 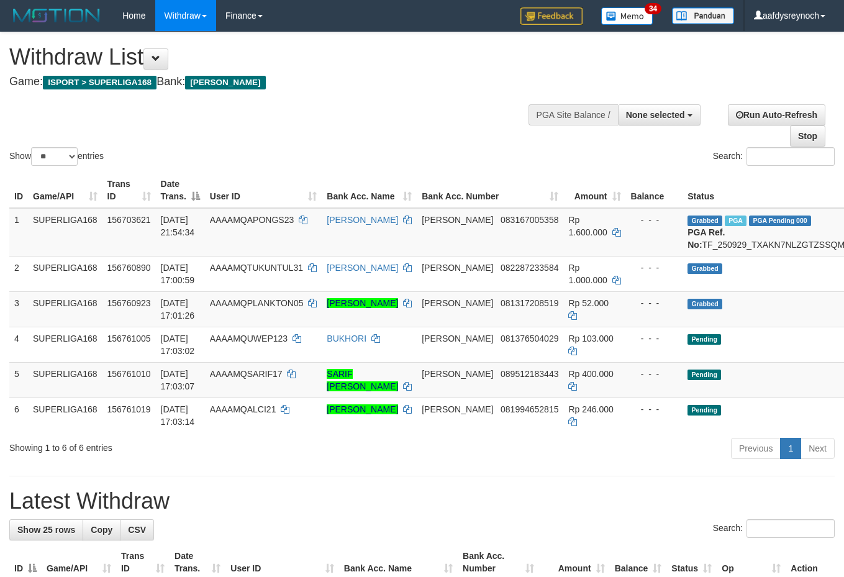 I want to click on td: 5, so click(x=19, y=379).